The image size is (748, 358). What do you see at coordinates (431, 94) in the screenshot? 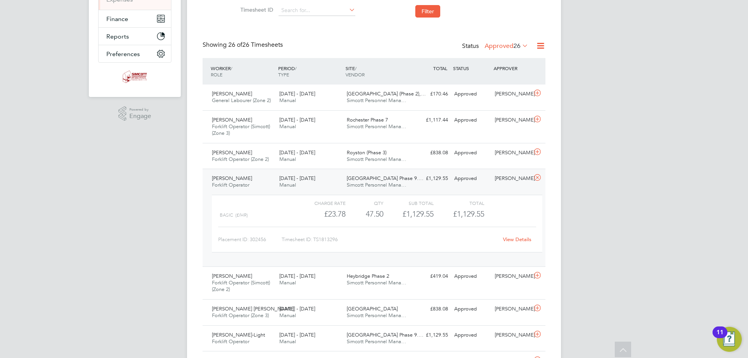
I see `div: £170.46` at bounding box center [431, 94].